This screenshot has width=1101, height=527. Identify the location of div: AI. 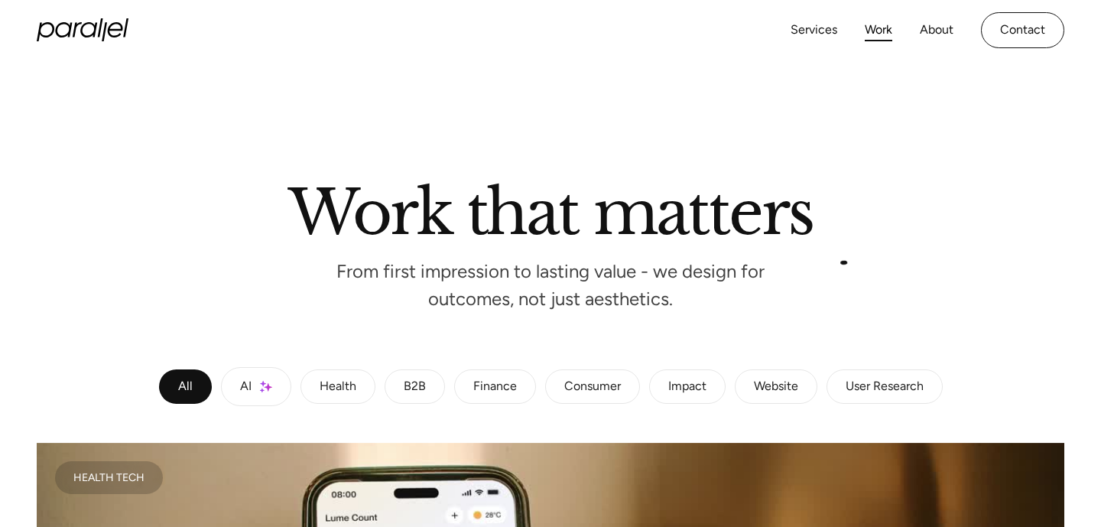
(245, 387).